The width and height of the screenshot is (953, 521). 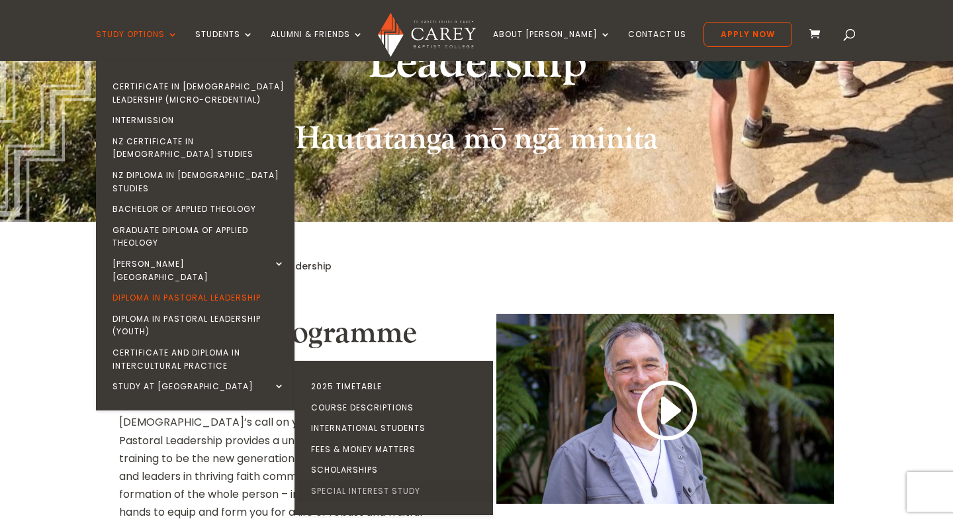 I want to click on h2: Hautūtanga mō ngā minita, so click(x=477, y=142).